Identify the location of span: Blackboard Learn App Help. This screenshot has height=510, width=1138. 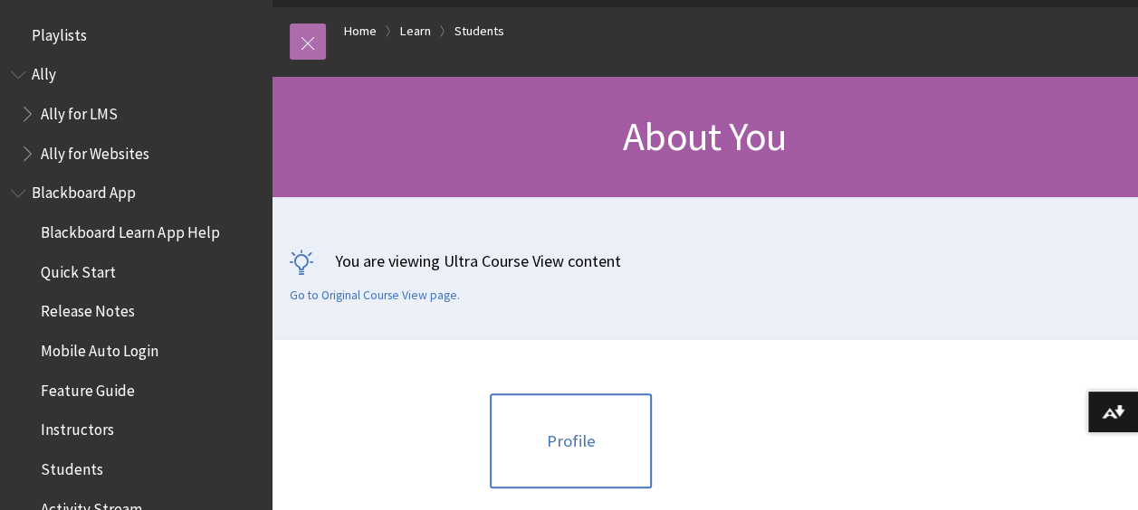
(129, 229).